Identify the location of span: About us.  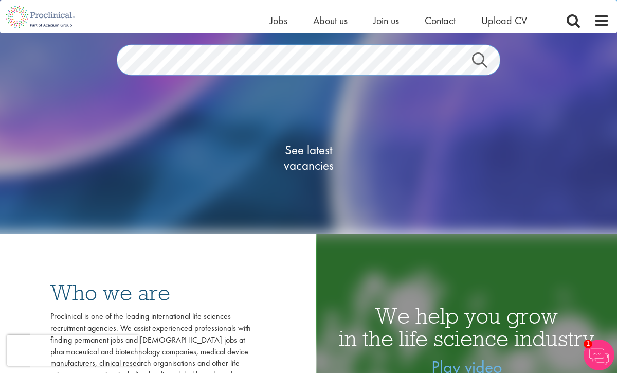
(330, 21).